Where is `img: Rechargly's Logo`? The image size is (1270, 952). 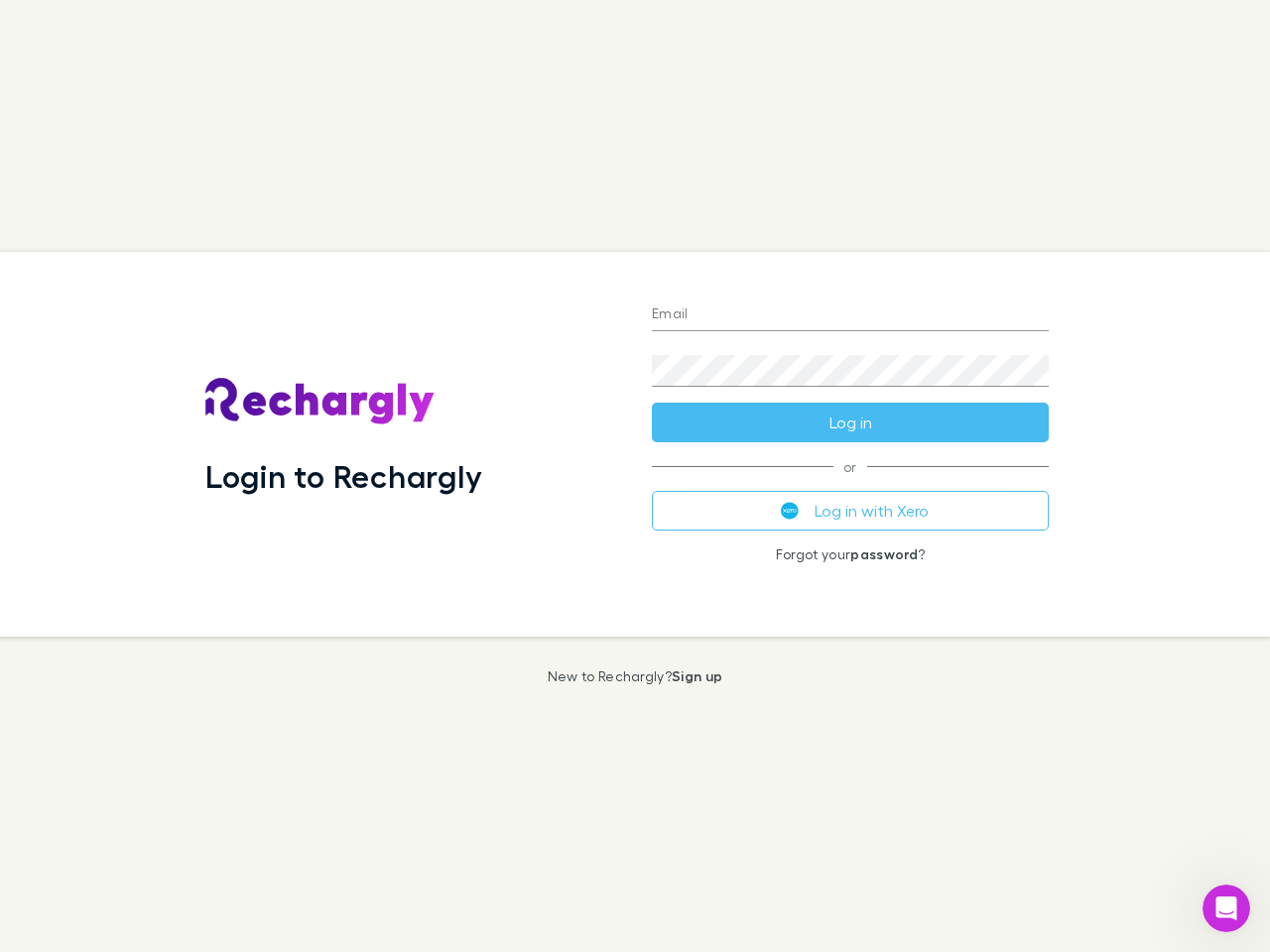 img: Rechargly's Logo is located at coordinates (321, 402).